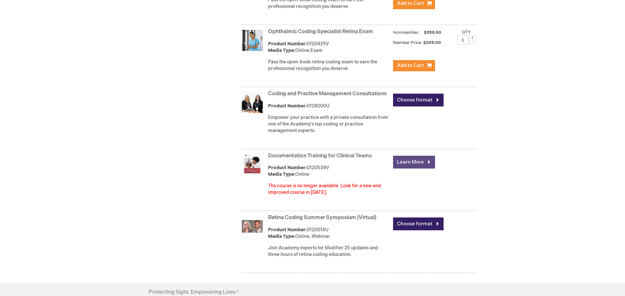 This screenshot has height=296, width=625. I want to click on span: $209.00, so click(433, 43).